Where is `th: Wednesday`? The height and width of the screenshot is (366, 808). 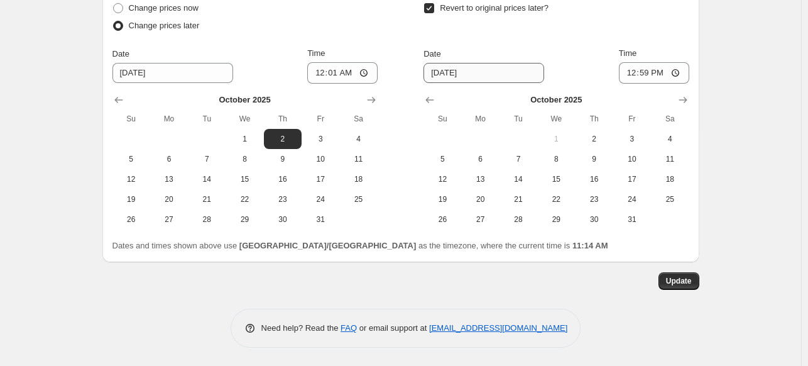
th: Wednesday is located at coordinates (556, 119).